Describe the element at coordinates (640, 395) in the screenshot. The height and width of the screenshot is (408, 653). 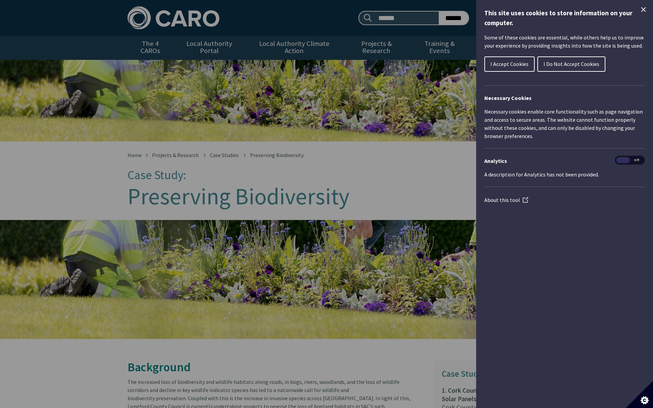
I see `button: Set cookie preferences` at that location.